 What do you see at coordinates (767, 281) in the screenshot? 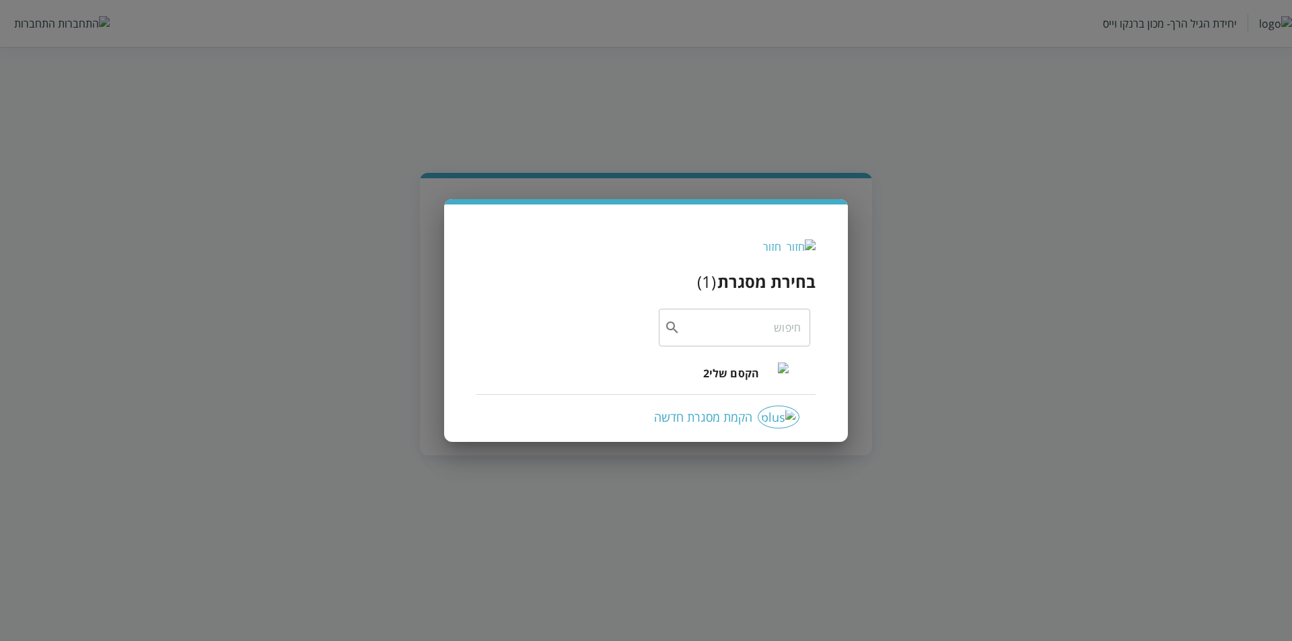
I see `h3: בחירת מסגרת` at bounding box center [767, 281].